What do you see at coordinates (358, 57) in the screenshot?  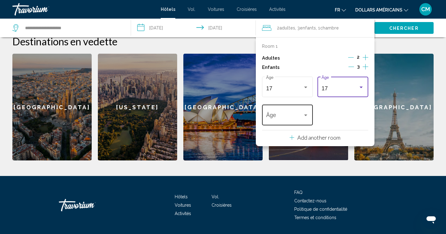 I see `span: 2` at bounding box center [358, 57].